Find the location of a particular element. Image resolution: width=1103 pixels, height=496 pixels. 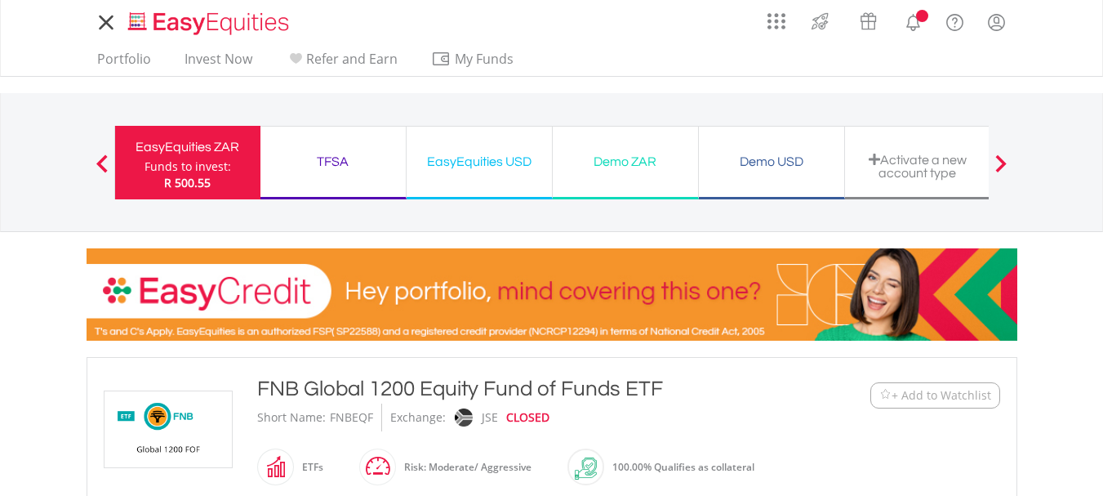

a: Portfolio is located at coordinates (124, 63).